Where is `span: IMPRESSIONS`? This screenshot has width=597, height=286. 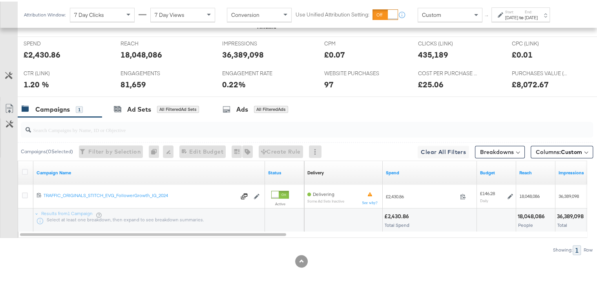 span: IMPRESSIONS is located at coordinates (252, 42).